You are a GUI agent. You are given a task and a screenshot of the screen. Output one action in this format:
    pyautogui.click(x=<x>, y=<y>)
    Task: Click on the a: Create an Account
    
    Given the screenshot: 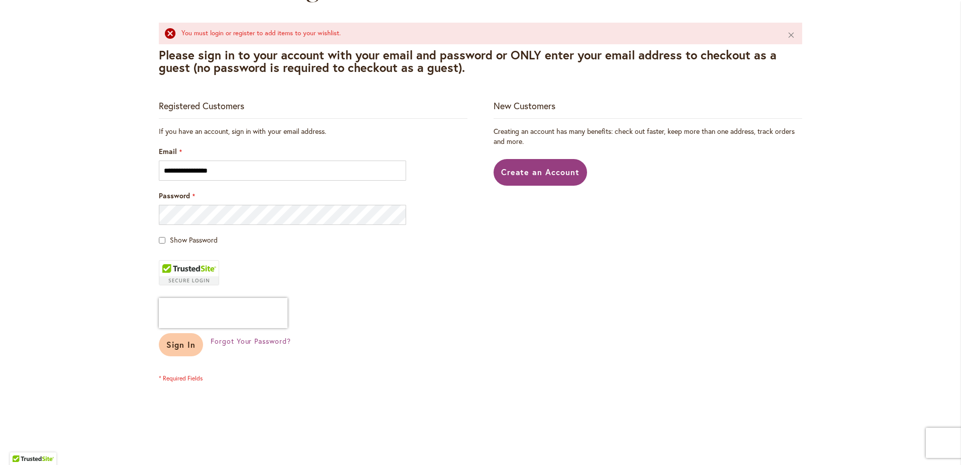 What is the action you would take?
    pyautogui.click(x=540, y=172)
    